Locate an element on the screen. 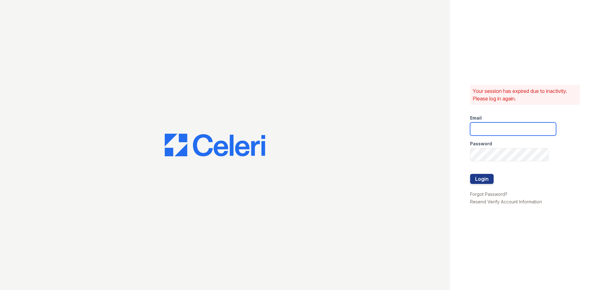  label: Email is located at coordinates (475, 118).